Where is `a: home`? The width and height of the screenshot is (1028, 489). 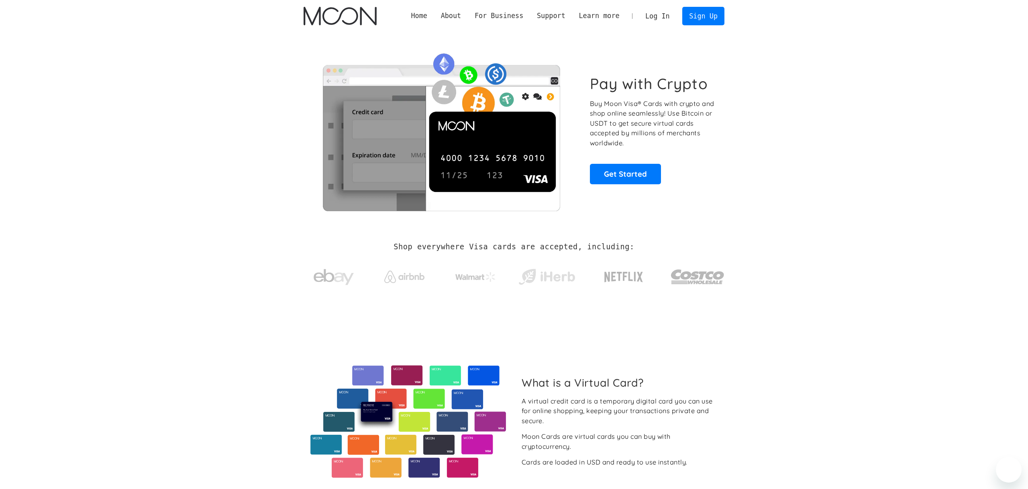 a: home is located at coordinates (340, 16).